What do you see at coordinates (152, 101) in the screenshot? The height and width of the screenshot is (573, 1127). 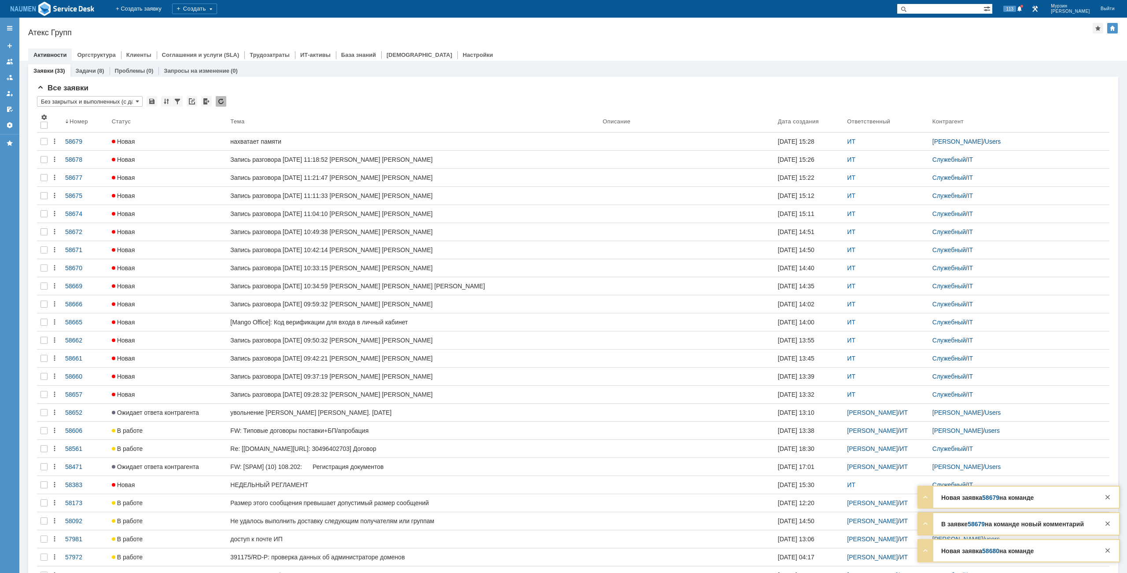 I see `div: Сохранить вид` at bounding box center [152, 101].